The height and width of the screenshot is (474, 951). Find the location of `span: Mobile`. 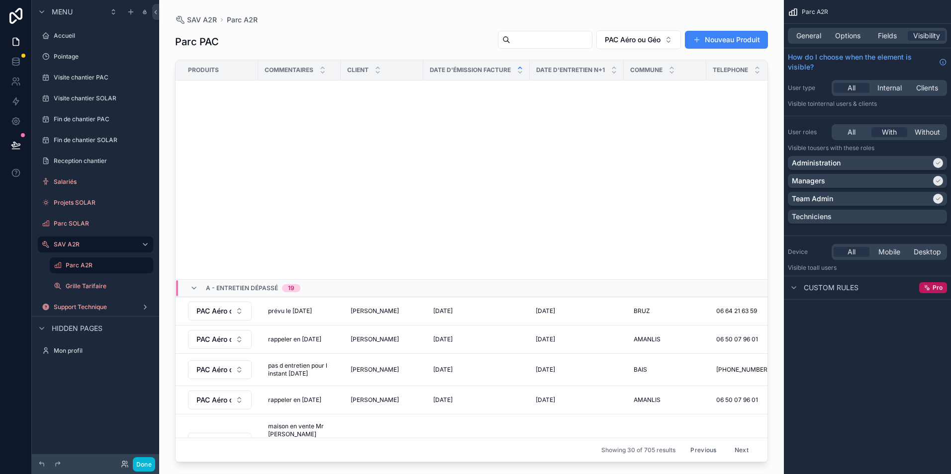

span: Mobile is located at coordinates (889, 252).